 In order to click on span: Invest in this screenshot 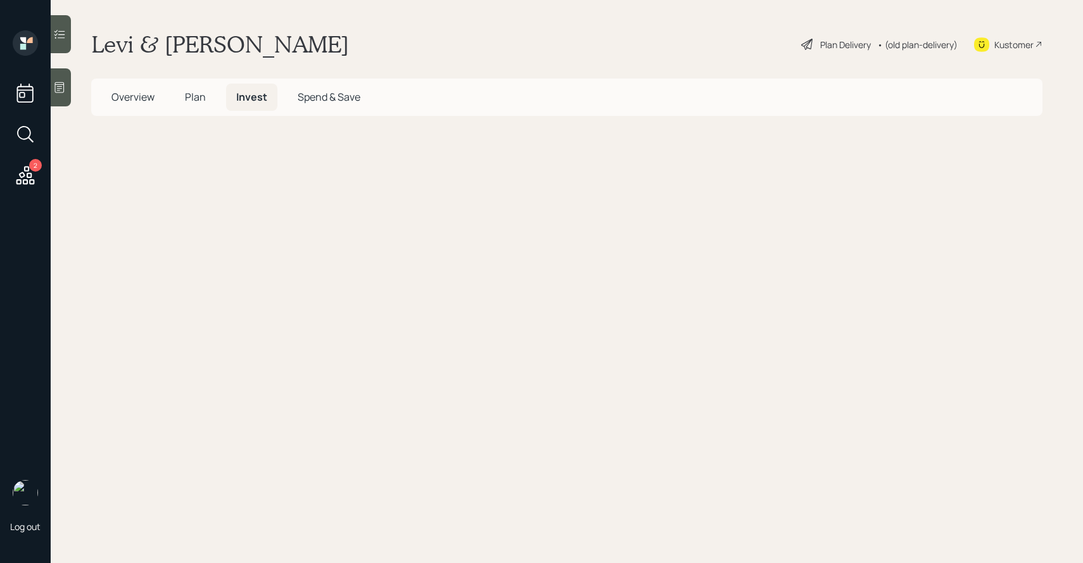, I will do `click(252, 97)`.